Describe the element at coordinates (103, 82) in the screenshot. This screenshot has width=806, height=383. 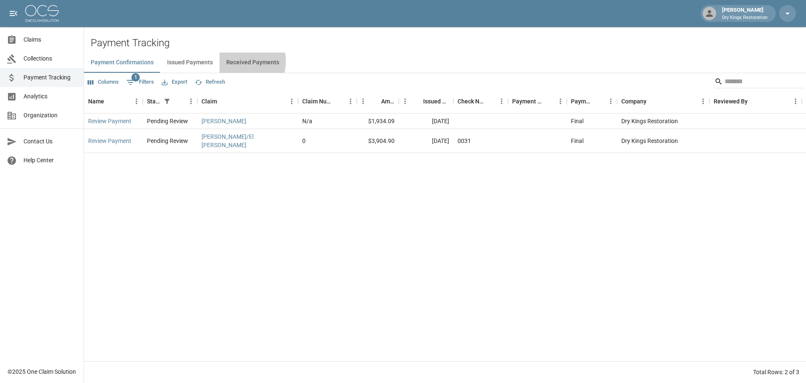
I see `button: Select columns` at that location.